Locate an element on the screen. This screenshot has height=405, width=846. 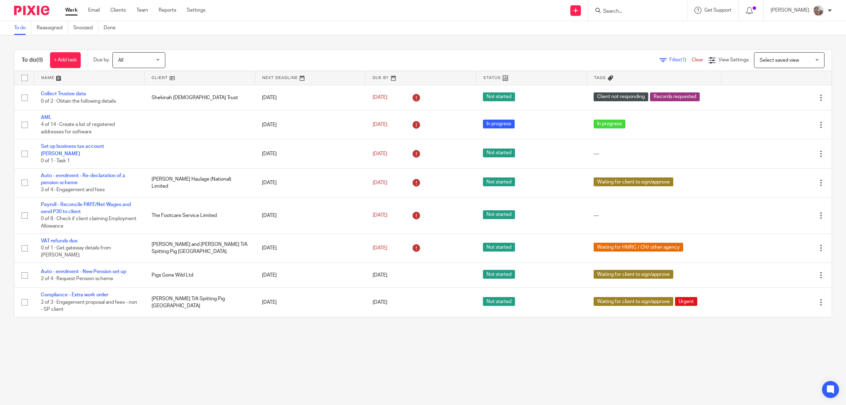
span: Tags is located at coordinates (600, 78).